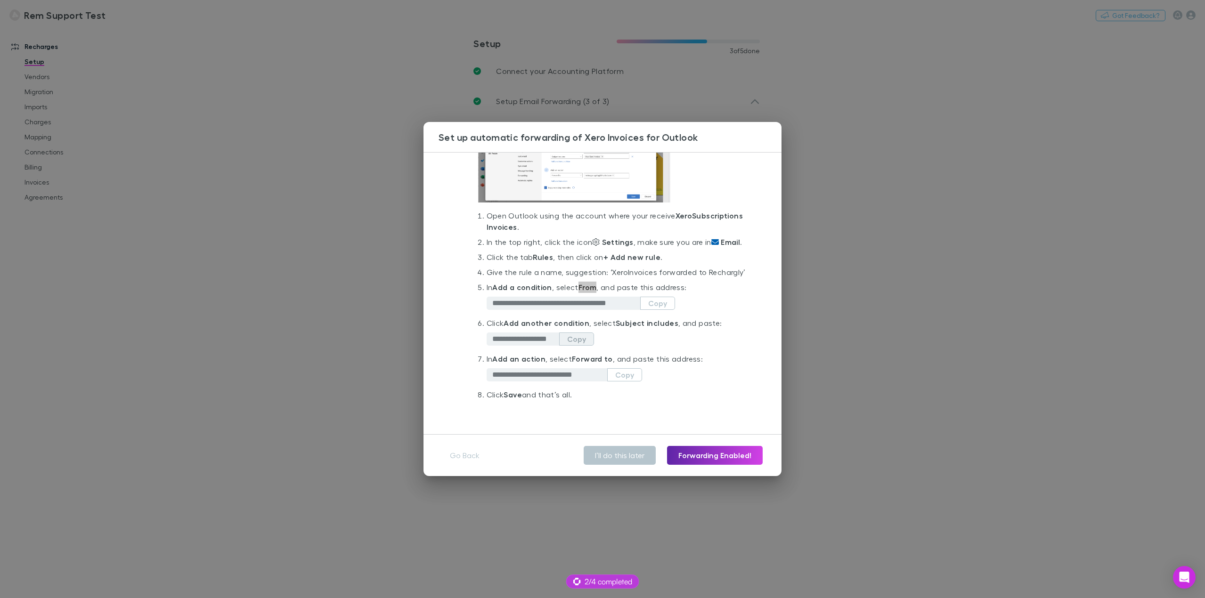  What do you see at coordinates (647, 323) in the screenshot?
I see `strong: Subject includes` at bounding box center [647, 323].